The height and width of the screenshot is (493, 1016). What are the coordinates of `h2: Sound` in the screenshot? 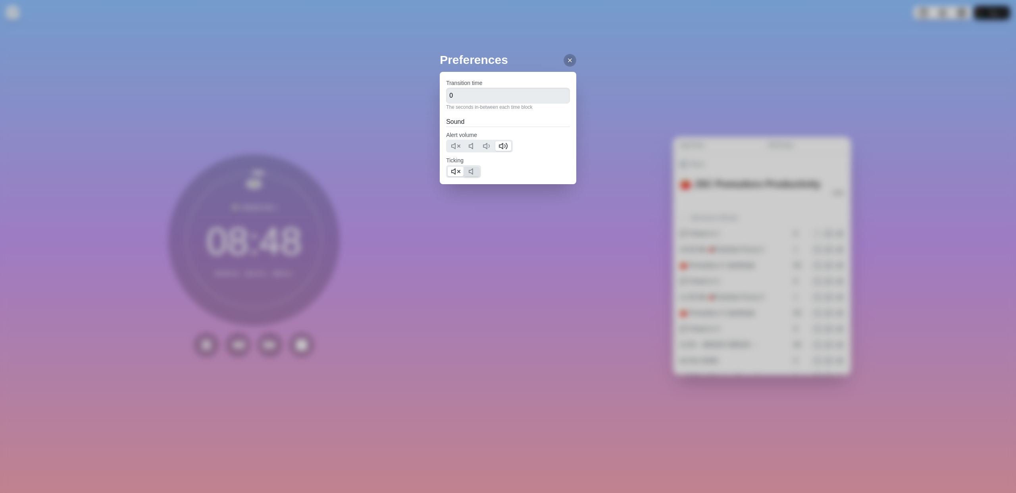 It's located at (508, 122).